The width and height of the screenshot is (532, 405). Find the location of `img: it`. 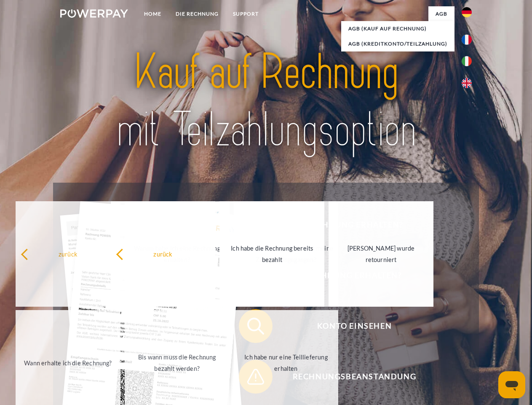

img: it is located at coordinates (467, 61).